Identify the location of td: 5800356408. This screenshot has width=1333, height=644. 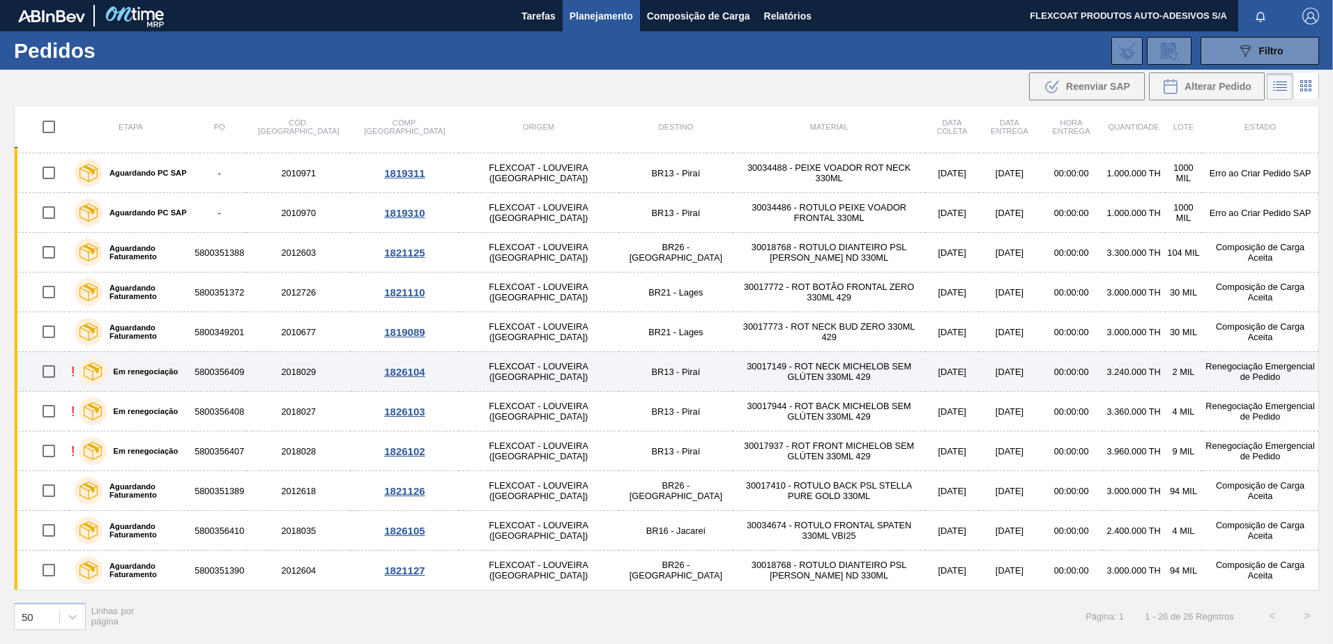
(219, 411).